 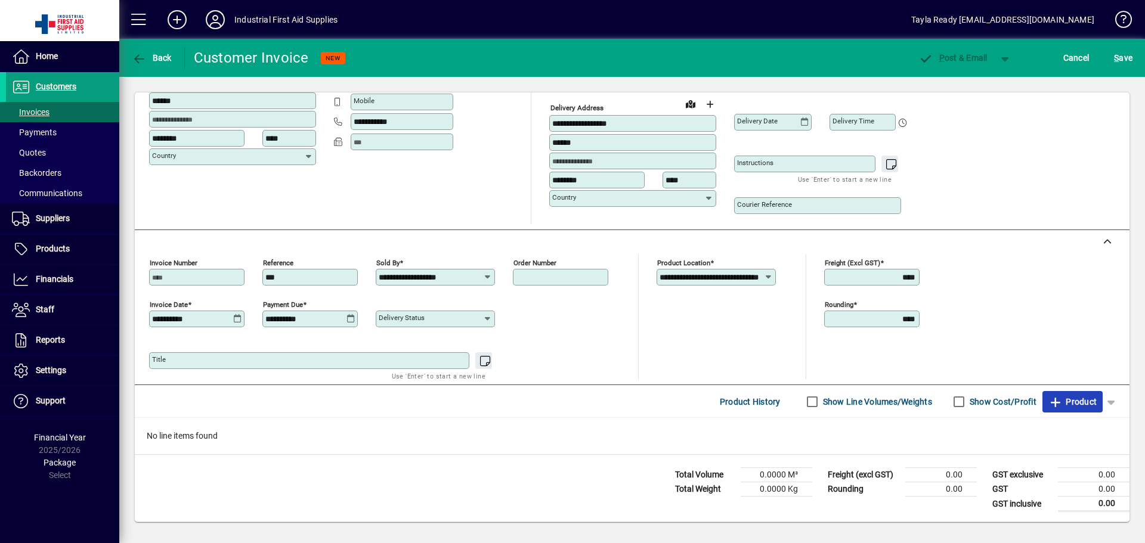 What do you see at coordinates (177, 20) in the screenshot?
I see `button: Add` at bounding box center [177, 20].